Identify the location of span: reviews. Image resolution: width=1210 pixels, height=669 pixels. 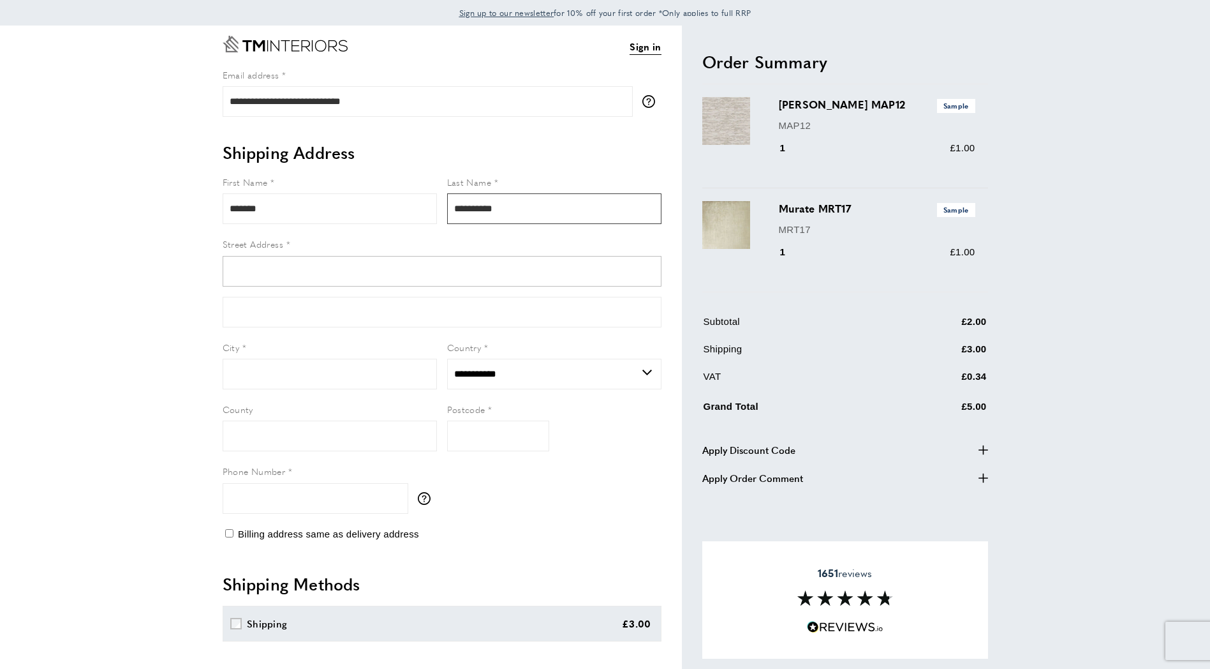
(845, 573).